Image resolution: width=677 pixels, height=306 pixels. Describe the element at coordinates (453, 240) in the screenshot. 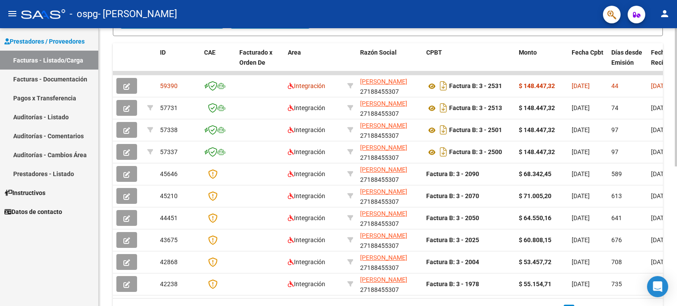

I see `strong: Factura B: 3 - 2025` at that location.